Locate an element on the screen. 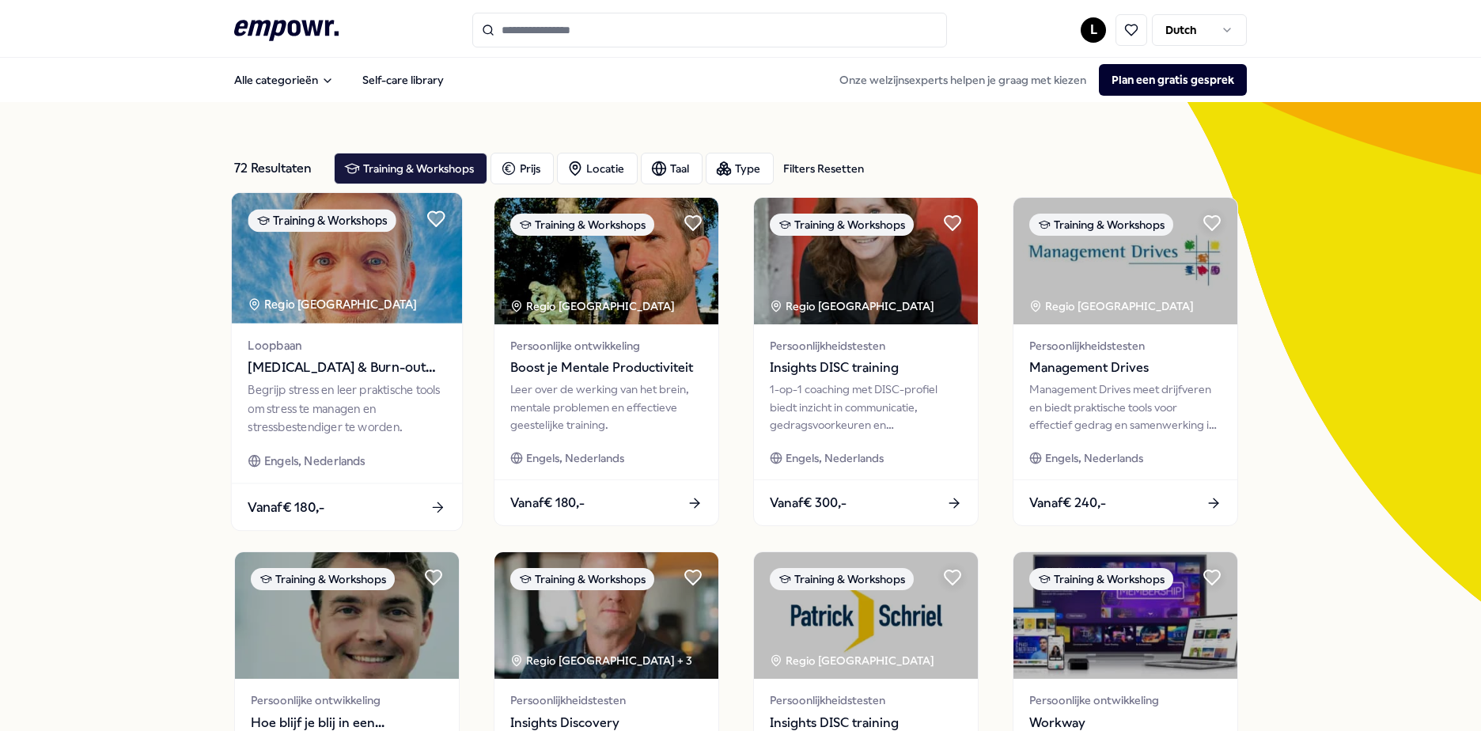 This screenshot has height=731, width=1481. div: Management Drives meet drijfveren en biedt praktische tools voor effectief gedrag en samenwerking... is located at coordinates (1125, 407).